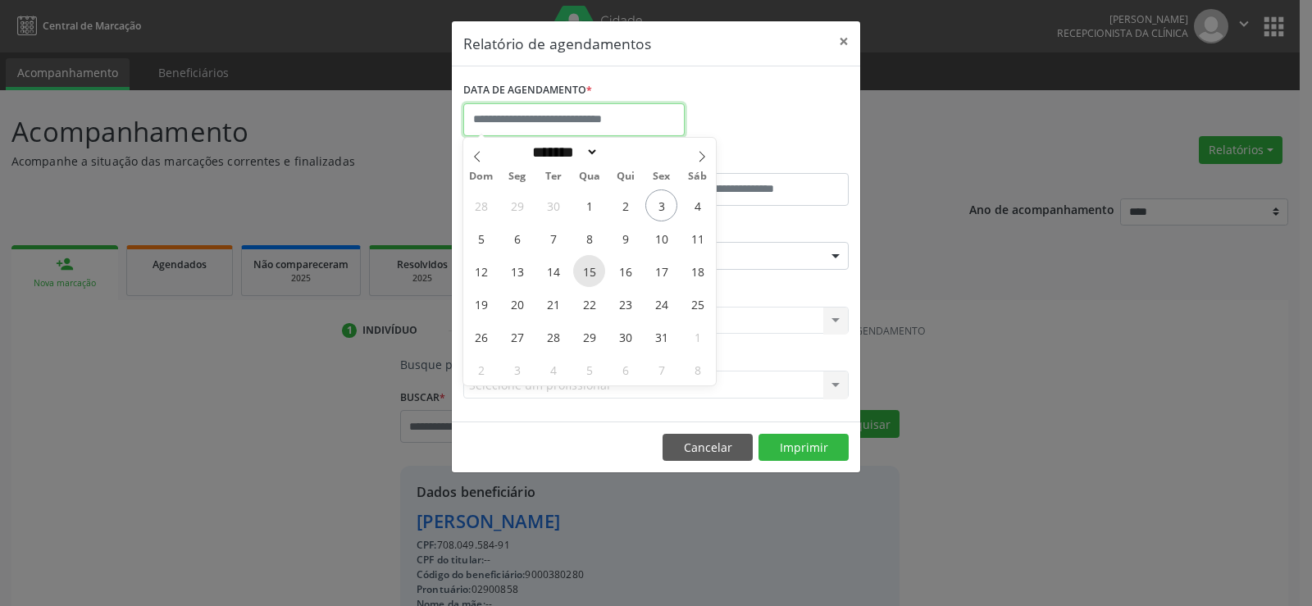  Describe the element at coordinates (481, 238) in the screenshot. I see `span: Outubro 5, 2025` at that location.